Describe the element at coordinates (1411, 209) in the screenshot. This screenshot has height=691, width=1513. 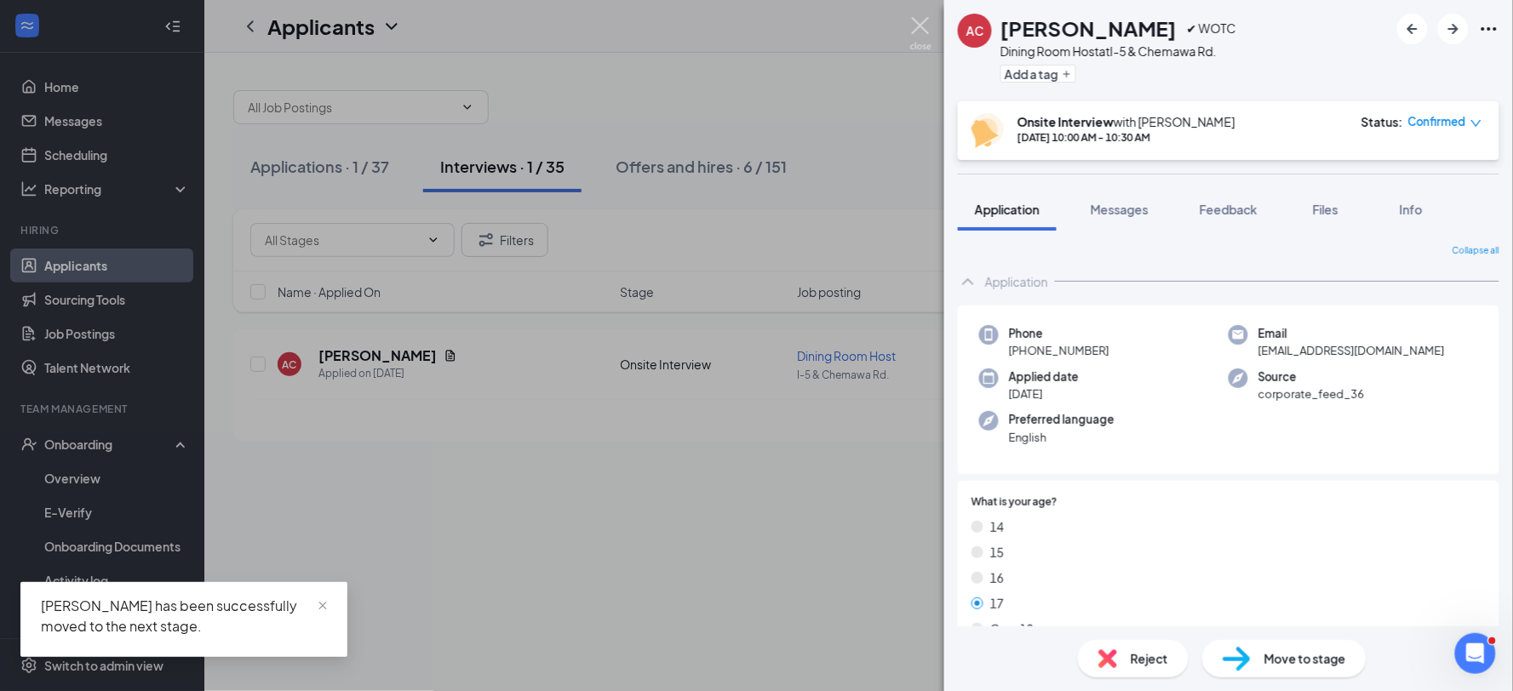
I see `span: Info` at that location.